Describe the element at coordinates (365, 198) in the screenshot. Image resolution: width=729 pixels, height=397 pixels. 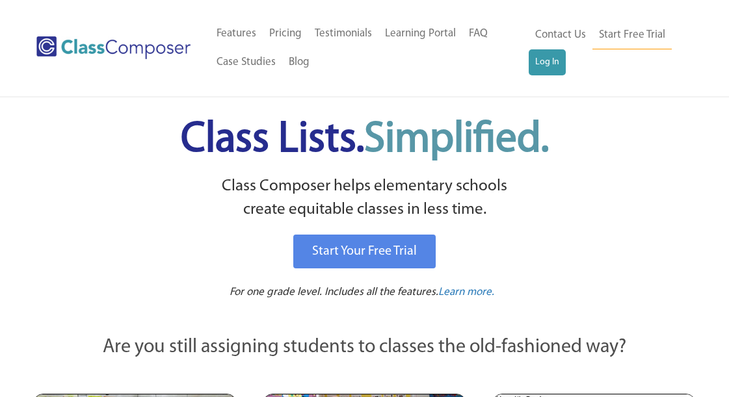
I see `p: Class Composer helps elementary schools create equitable classes in less time.` at that location.